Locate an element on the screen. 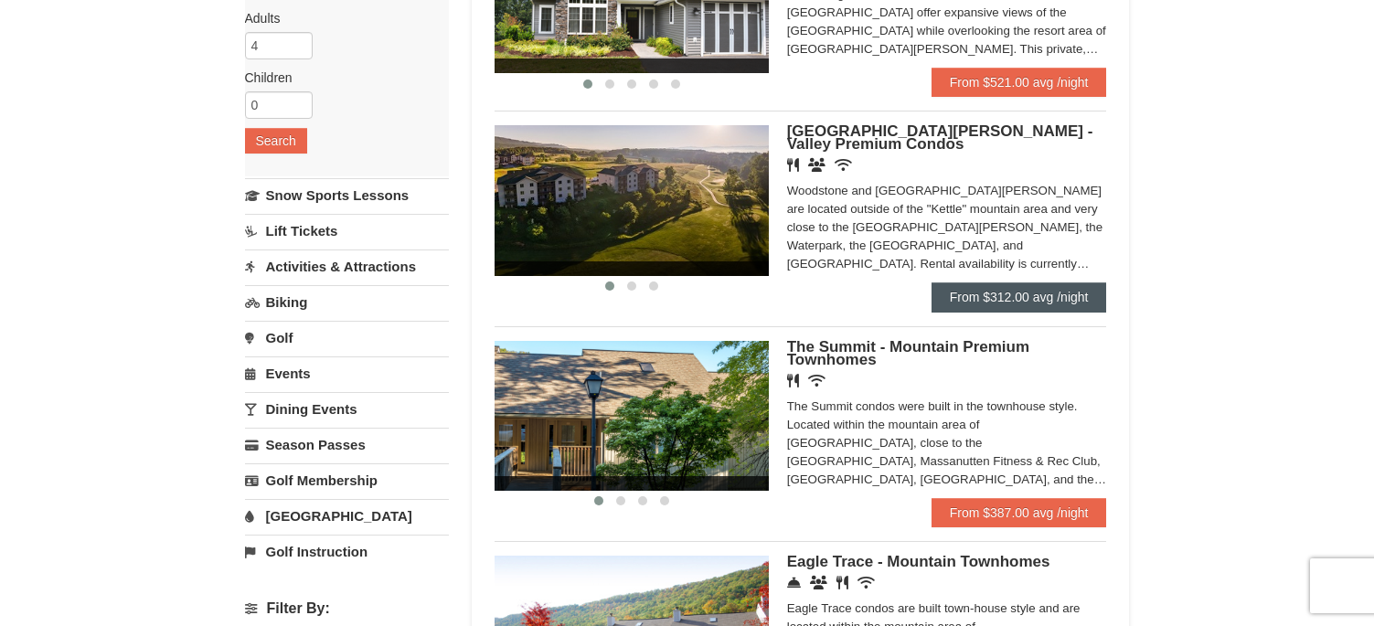 The width and height of the screenshot is (1374, 626). a: From $312.00 avg /night is located at coordinates (1020, 297).